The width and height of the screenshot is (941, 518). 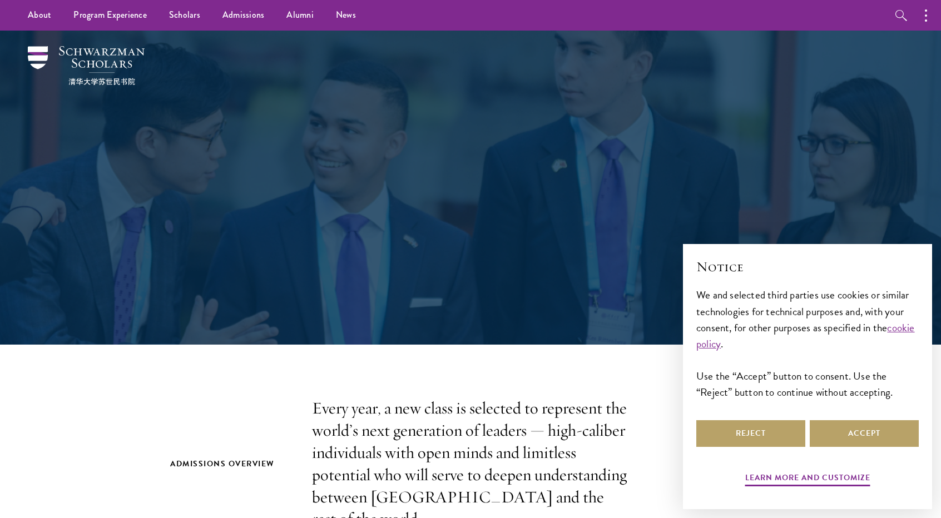 I want to click on div: We and selected third parties use cookies or similar technologies for technical purposes and, wit..., so click(x=807, y=343).